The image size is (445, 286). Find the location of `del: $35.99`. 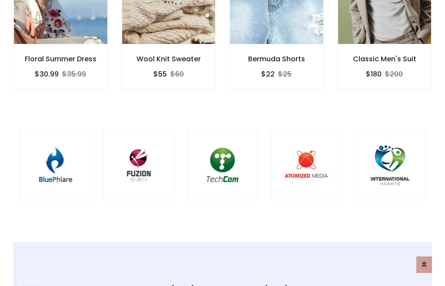

del: $35.99 is located at coordinates (74, 74).